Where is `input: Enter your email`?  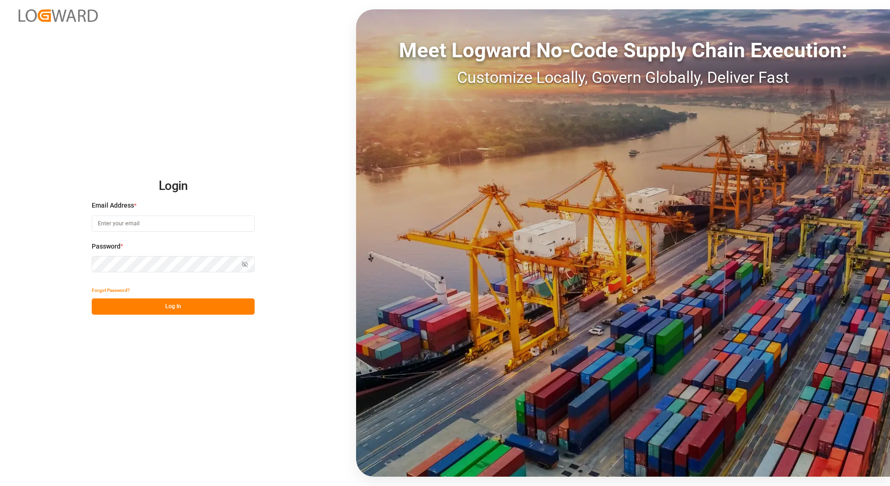 input: Enter your email is located at coordinates (173, 223).